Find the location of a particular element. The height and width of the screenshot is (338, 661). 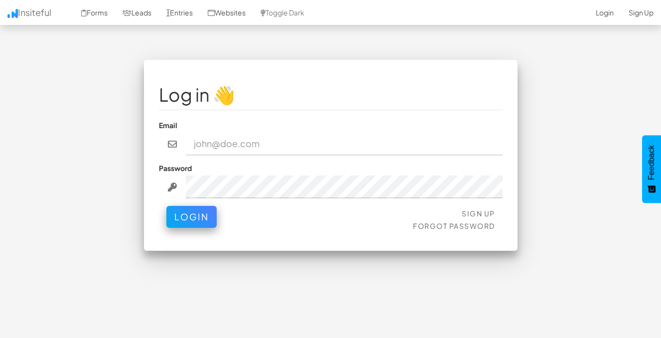

label: Password is located at coordinates (175, 168).